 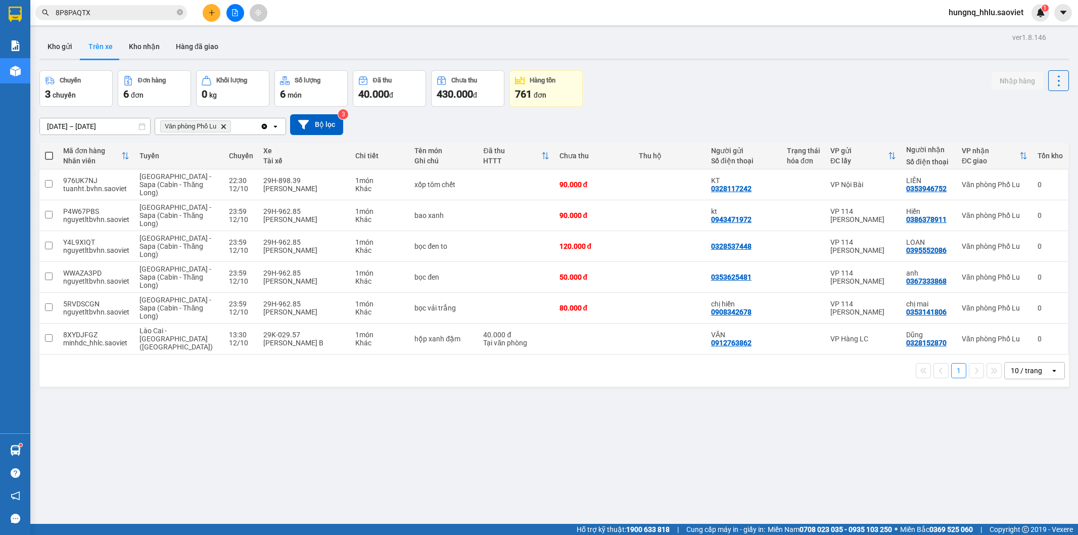 I want to click on span: 40.000, so click(x=374, y=94).